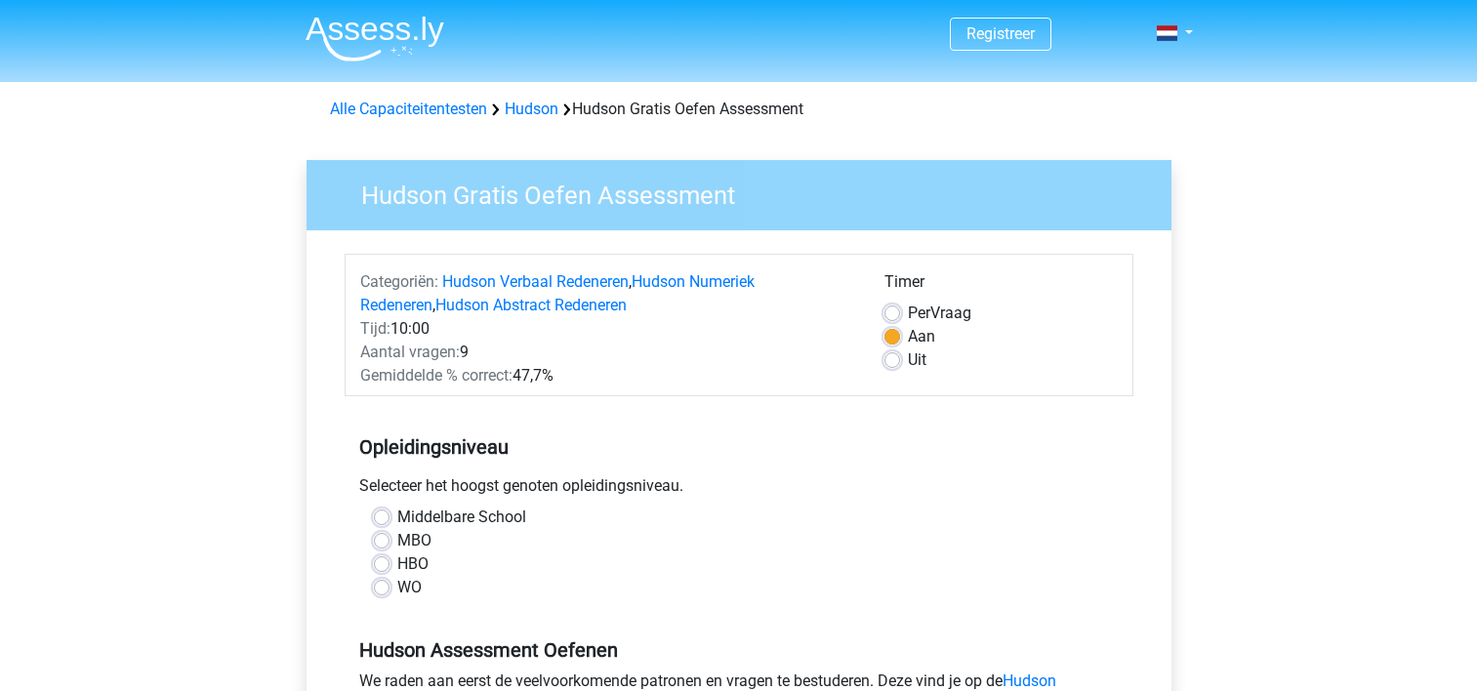  What do you see at coordinates (922, 337) in the screenshot?
I see `label: Aan` at bounding box center [922, 337].